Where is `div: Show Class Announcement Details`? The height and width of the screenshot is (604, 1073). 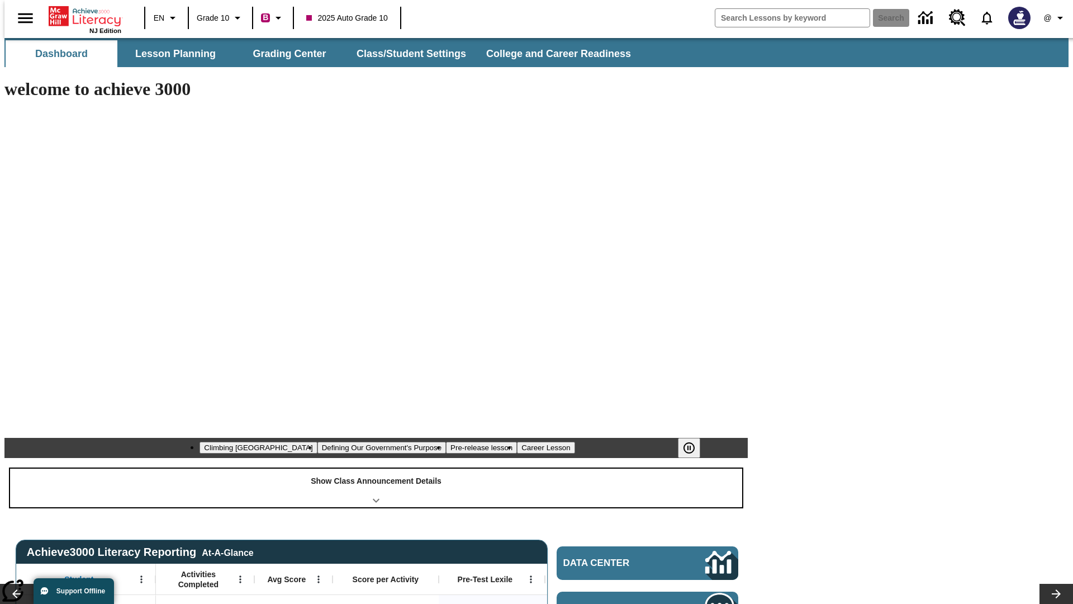 div: Show Class Announcement Details is located at coordinates (376, 487).